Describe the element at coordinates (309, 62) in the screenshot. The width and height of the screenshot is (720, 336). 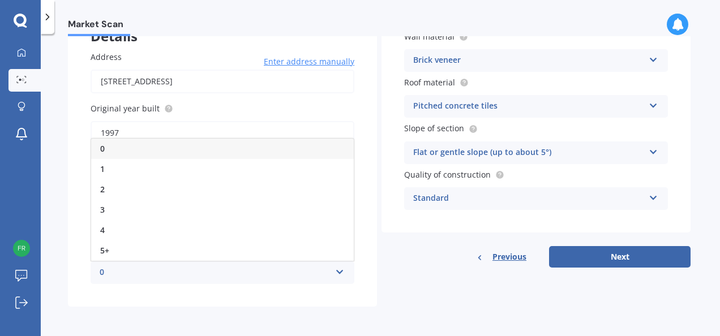
I see `span: Enter address manually` at that location.